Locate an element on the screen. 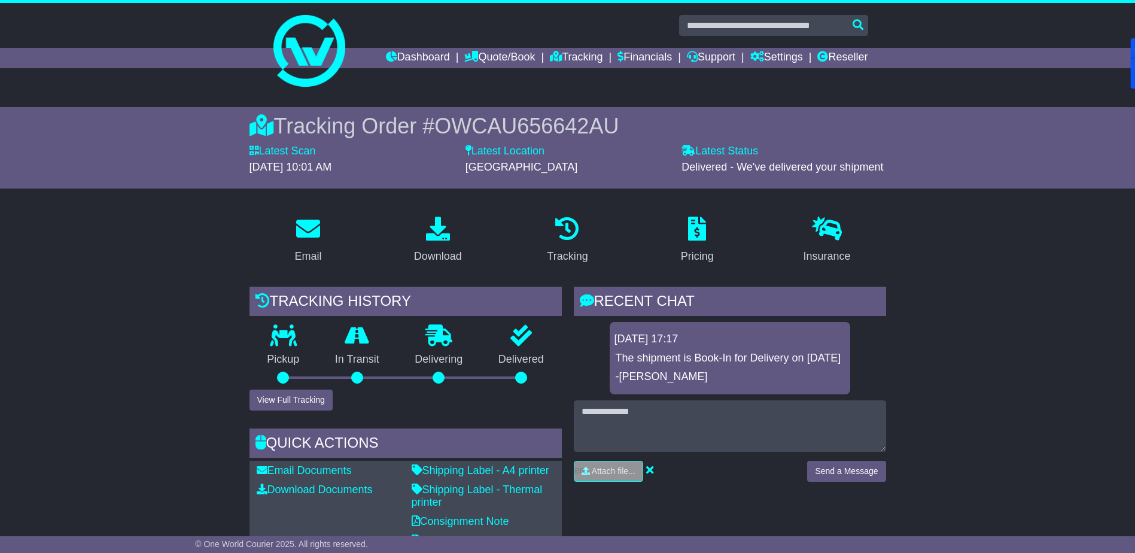 The image size is (1135, 553). p: Delivered is located at coordinates (521, 360).